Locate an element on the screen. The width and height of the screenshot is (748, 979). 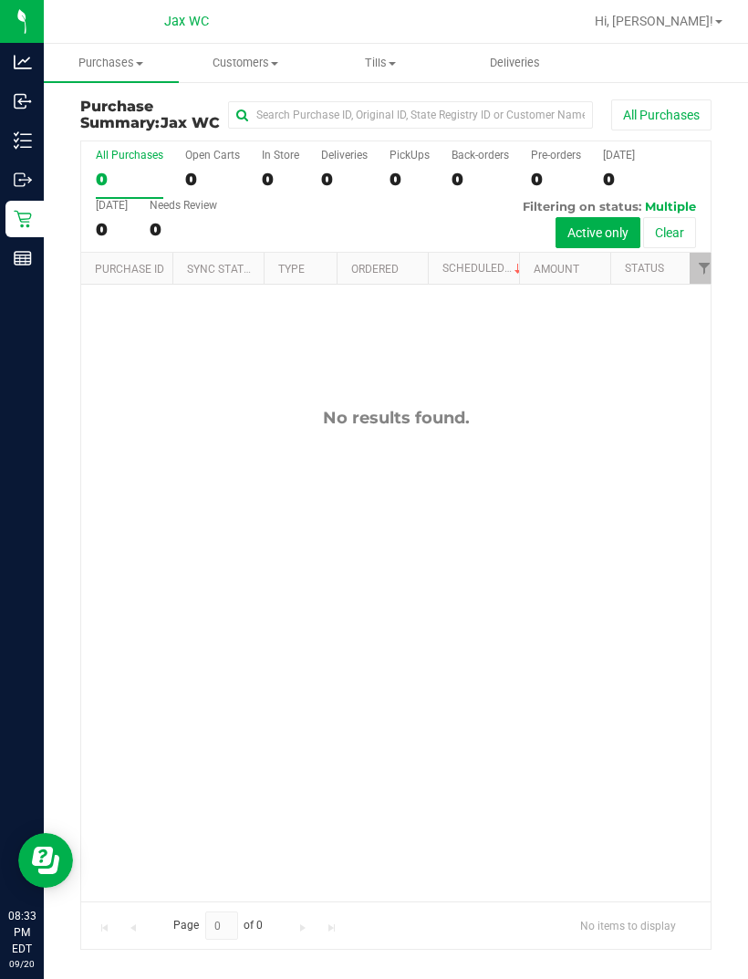
a: Purchases is located at coordinates (111, 63).